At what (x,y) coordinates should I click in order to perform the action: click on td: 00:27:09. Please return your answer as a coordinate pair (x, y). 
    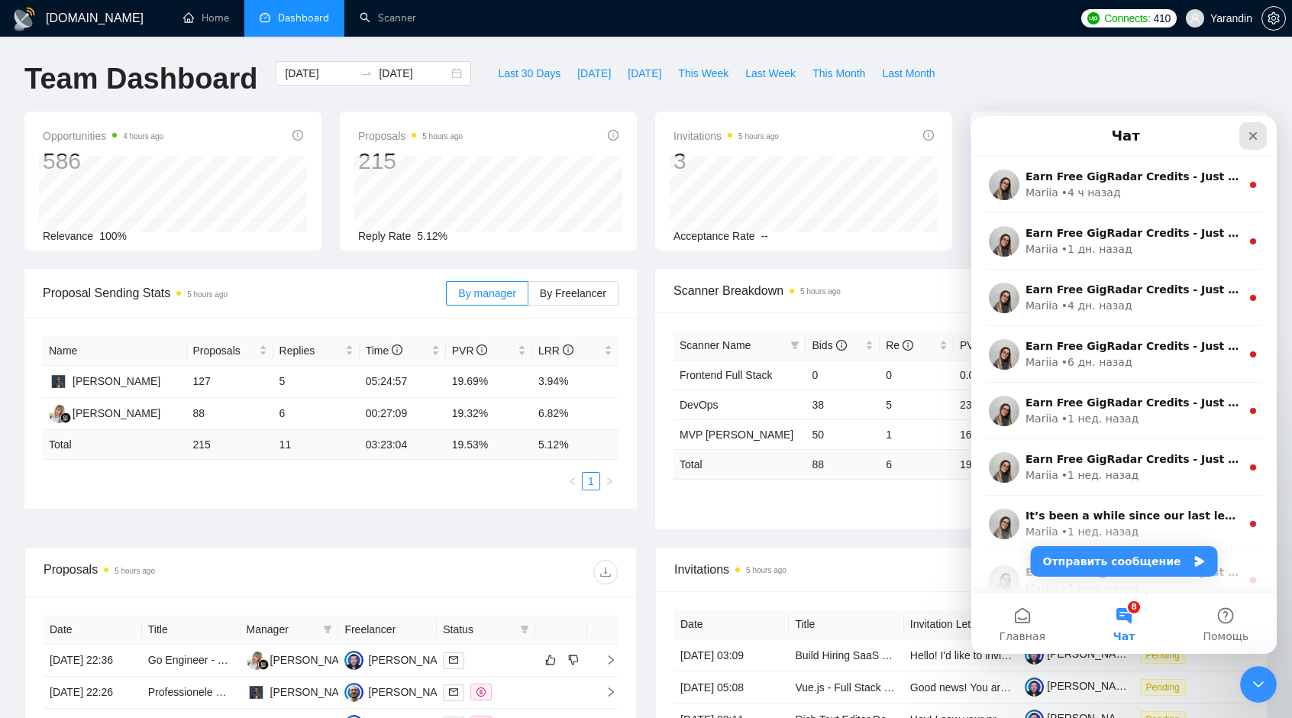
    Looking at the image, I should click on (402, 414).